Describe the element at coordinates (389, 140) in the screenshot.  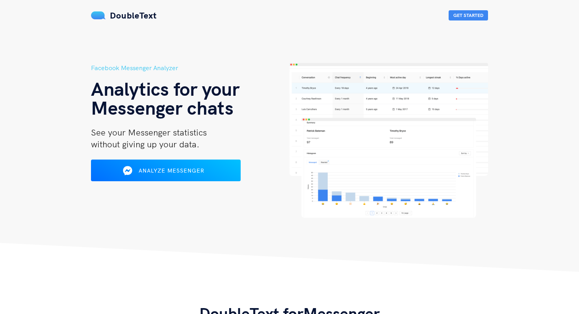
I see `img: hero` at that location.